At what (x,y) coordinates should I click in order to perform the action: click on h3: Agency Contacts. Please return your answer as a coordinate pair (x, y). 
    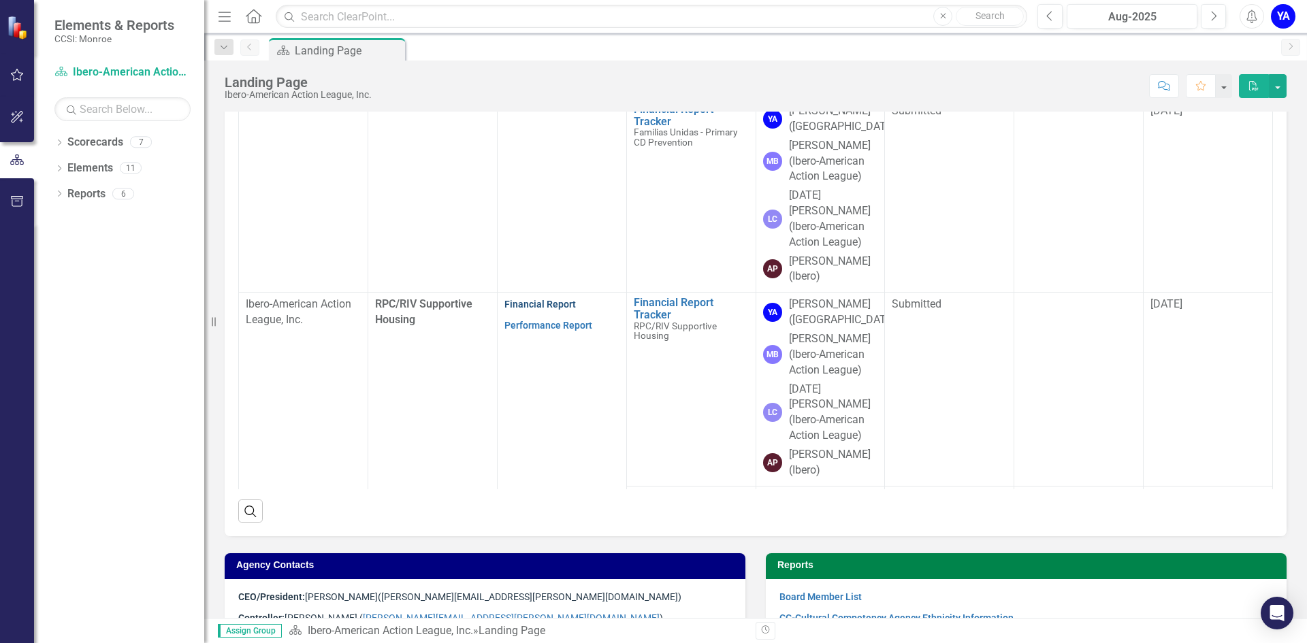
    Looking at the image, I should click on (487, 565).